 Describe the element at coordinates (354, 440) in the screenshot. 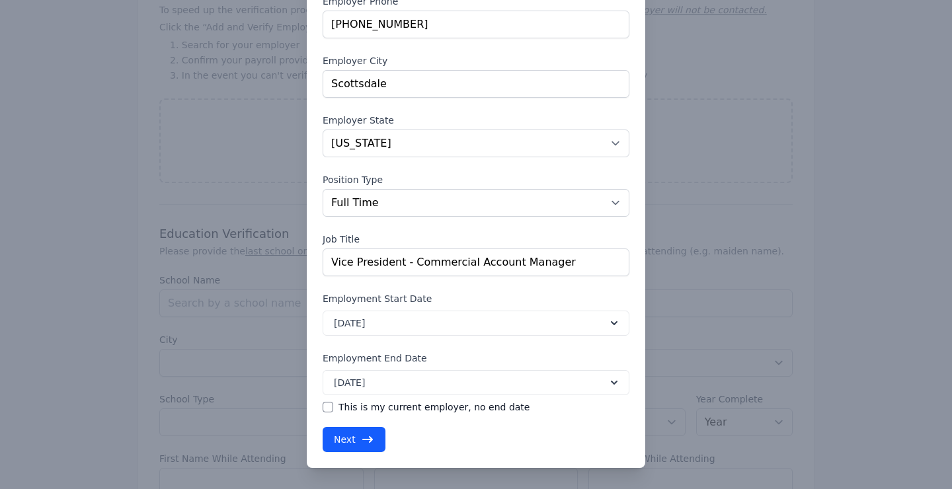

I see `button: Next` at that location.